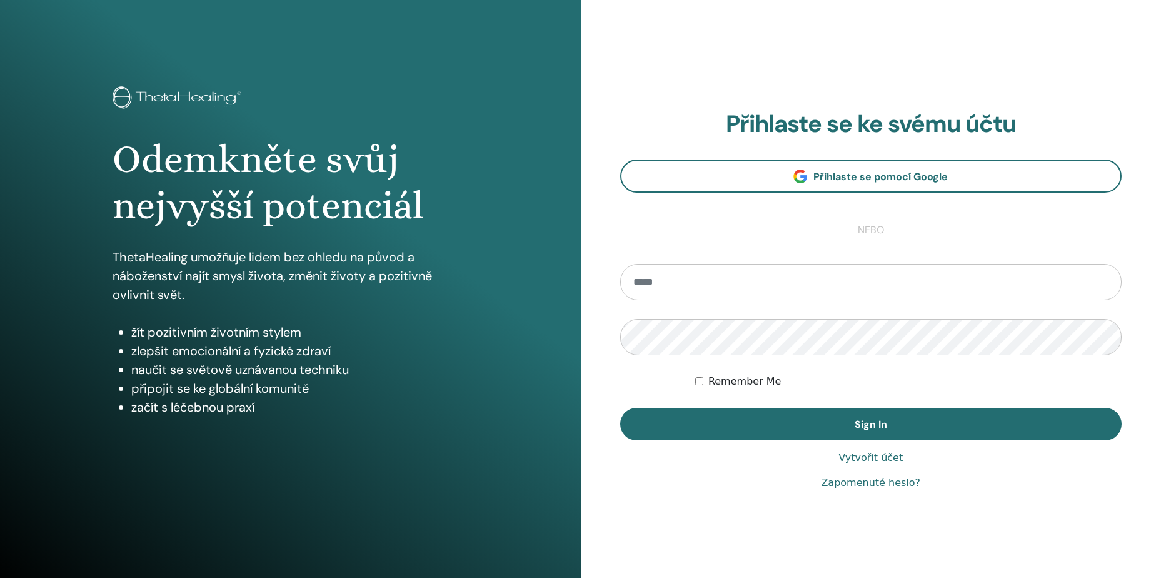 This screenshot has width=1161, height=578. What do you see at coordinates (909, 382) in the screenshot?
I see `div: Keep me authenticated indefinitely or until I manually logout` at bounding box center [909, 382].